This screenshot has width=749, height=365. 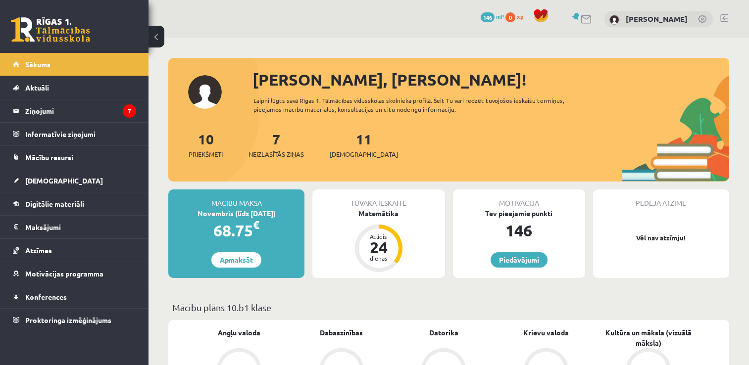 What do you see at coordinates (236, 199) in the screenshot?
I see `div: Mācību maksa` at bounding box center [236, 199].